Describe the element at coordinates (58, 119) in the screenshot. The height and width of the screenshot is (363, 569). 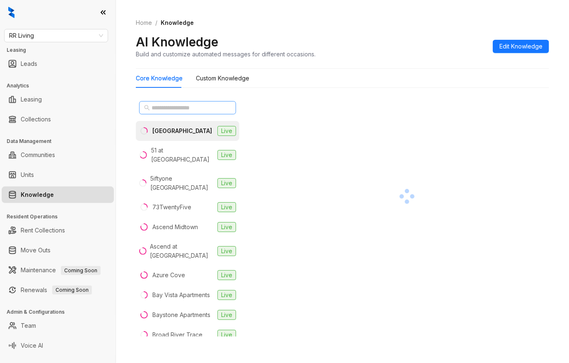
I see `li: Collections` at that location.